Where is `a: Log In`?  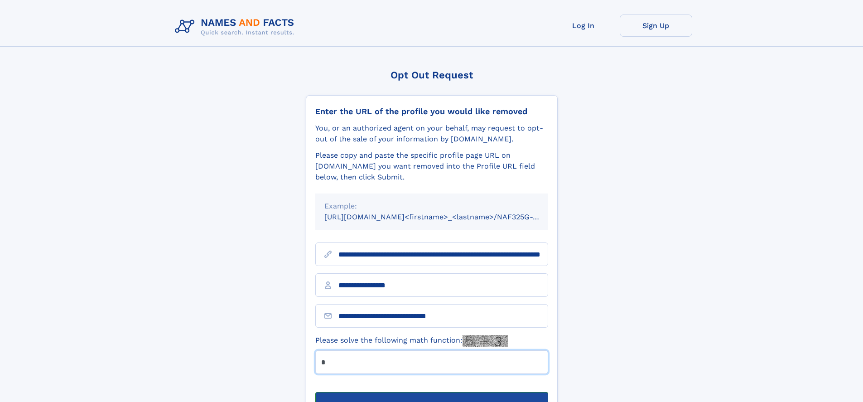 a: Log In is located at coordinates (583, 25).